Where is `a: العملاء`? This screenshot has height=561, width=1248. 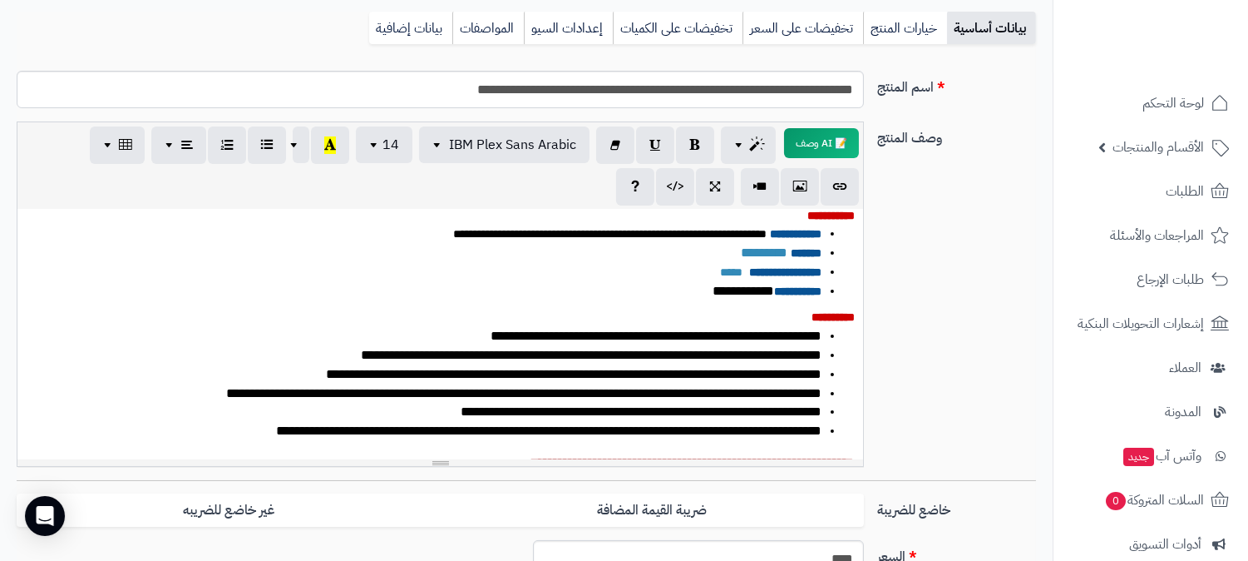
a: العملاء is located at coordinates (1151, 368).